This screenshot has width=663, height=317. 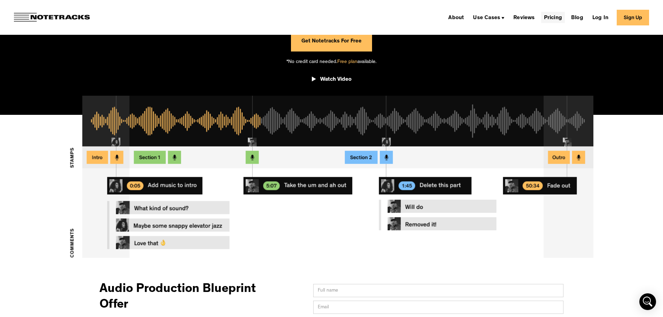 What do you see at coordinates (189, 295) in the screenshot?
I see `h3: Audio Production Blueprint Offer` at bounding box center [189, 295].